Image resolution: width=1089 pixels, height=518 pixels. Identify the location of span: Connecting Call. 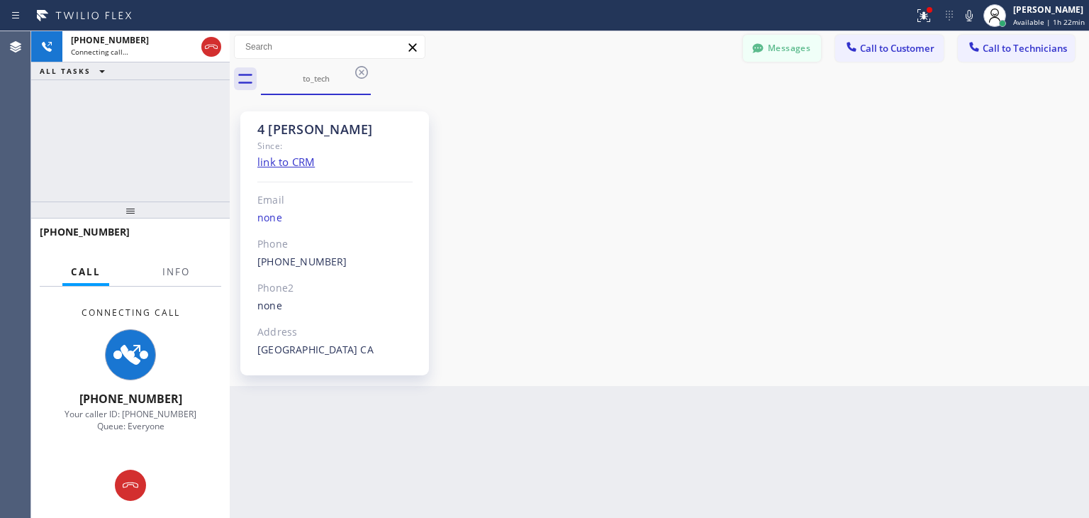
(130, 312).